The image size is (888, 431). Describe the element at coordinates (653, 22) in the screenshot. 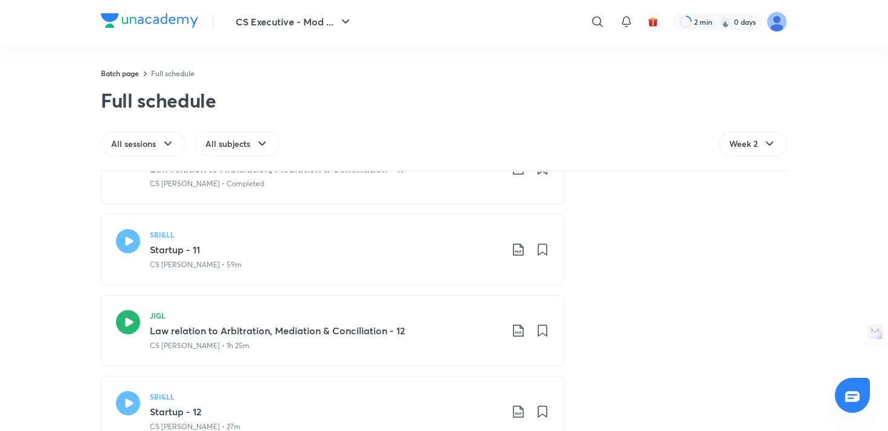

I see `button: avatar` at that location.